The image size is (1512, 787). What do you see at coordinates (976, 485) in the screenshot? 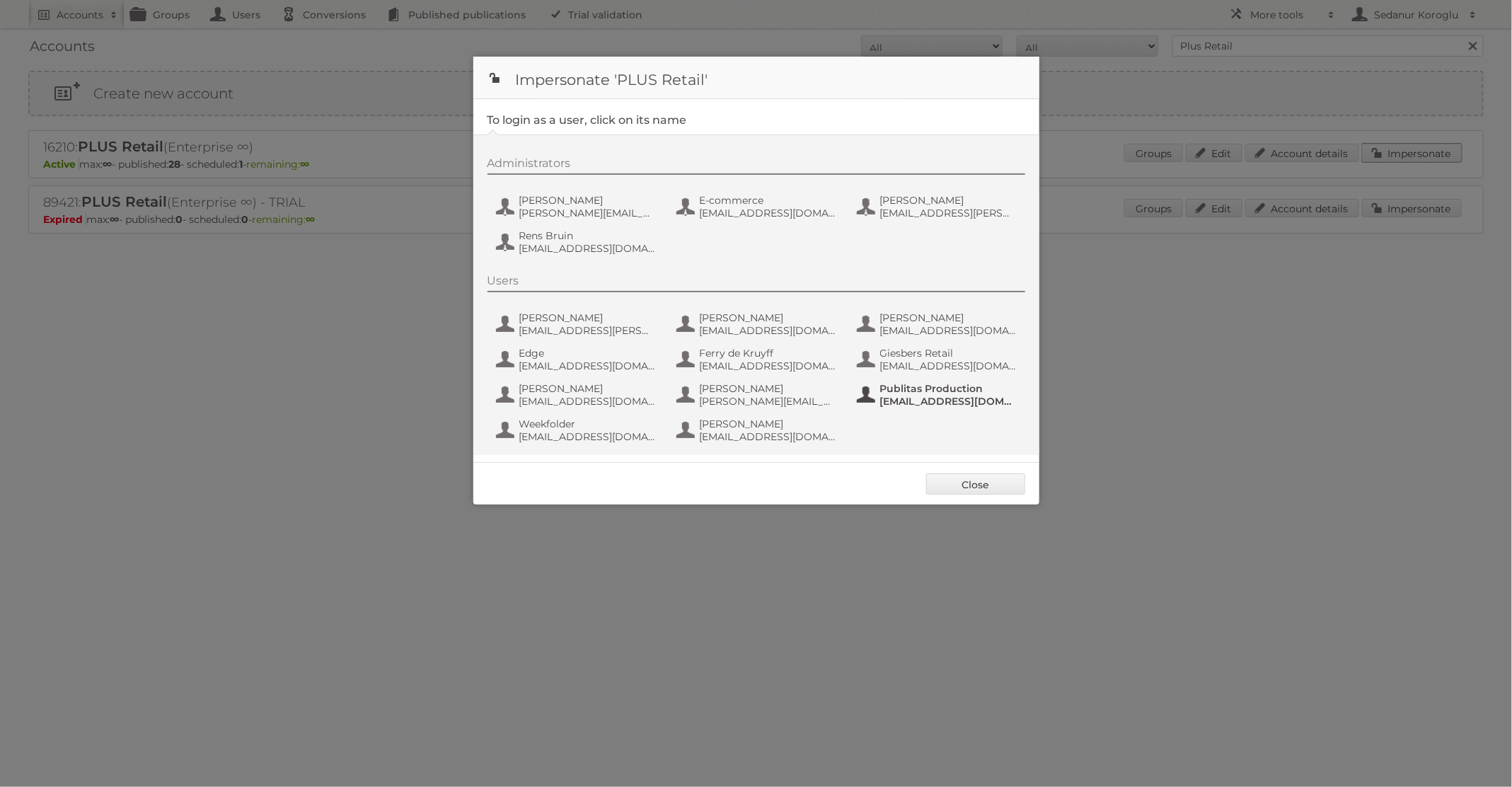
I see `a: Close` at bounding box center [976, 485].